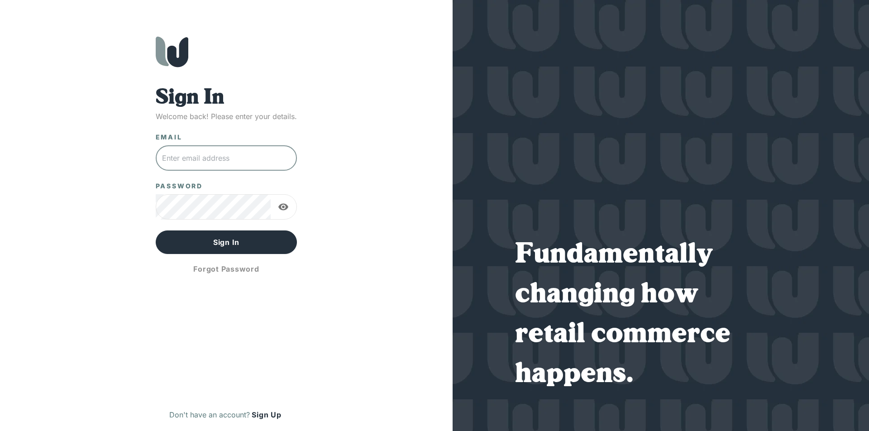  What do you see at coordinates (661, 315) in the screenshot?
I see `h1: Fundamentally changing how retail commerce happens.` at bounding box center [661, 315].